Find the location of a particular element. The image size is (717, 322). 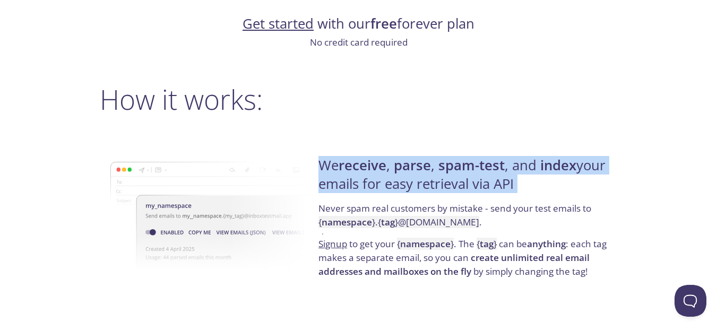

img: namespace-image is located at coordinates (218, 216).